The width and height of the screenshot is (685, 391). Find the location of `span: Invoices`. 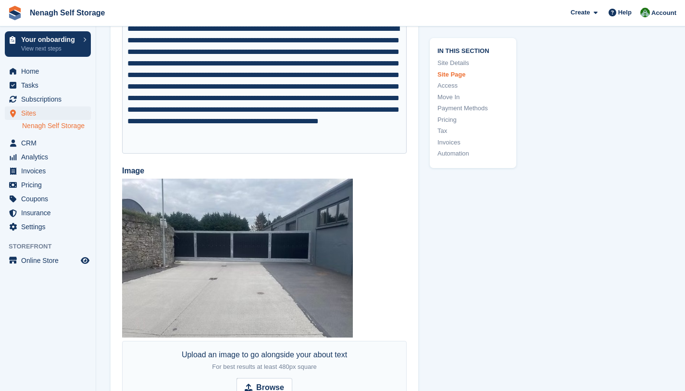

span: Invoices is located at coordinates (50, 171).